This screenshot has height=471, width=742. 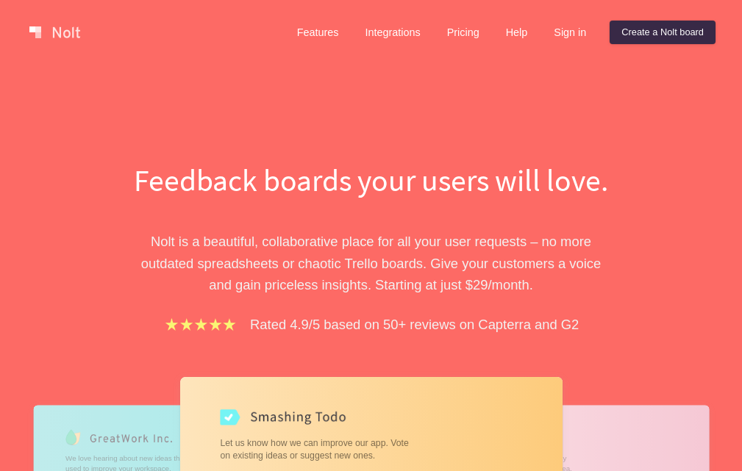 What do you see at coordinates (414, 324) in the screenshot?
I see `p: Rated 4.9/5 based on 50+ reviews on Capterra and G2` at bounding box center [414, 324].